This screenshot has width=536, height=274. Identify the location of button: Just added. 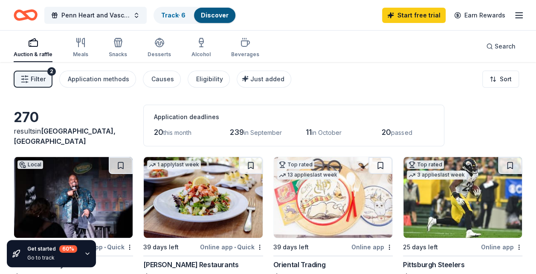
(264, 79).